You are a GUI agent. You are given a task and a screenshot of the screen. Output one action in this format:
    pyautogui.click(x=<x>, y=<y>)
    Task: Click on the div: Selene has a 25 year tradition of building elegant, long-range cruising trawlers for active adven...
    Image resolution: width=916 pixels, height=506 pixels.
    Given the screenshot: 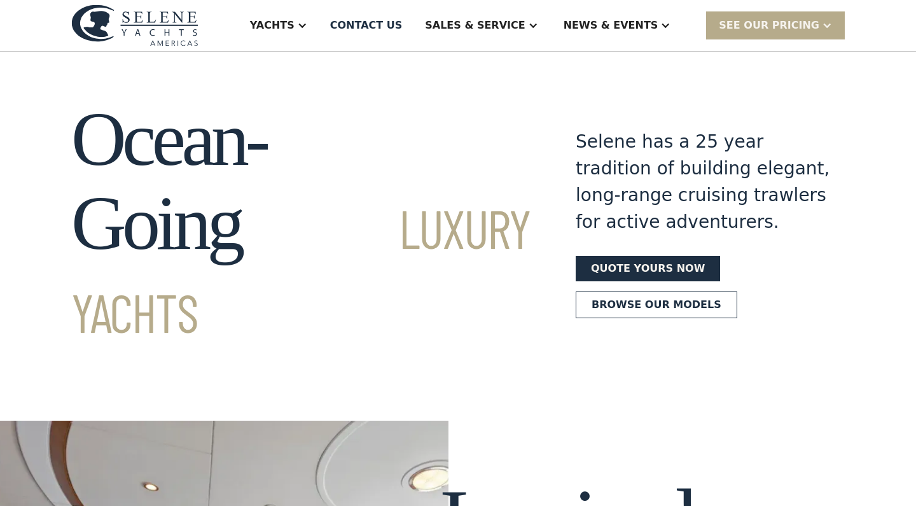 What is the action you would take?
    pyautogui.click(x=710, y=182)
    